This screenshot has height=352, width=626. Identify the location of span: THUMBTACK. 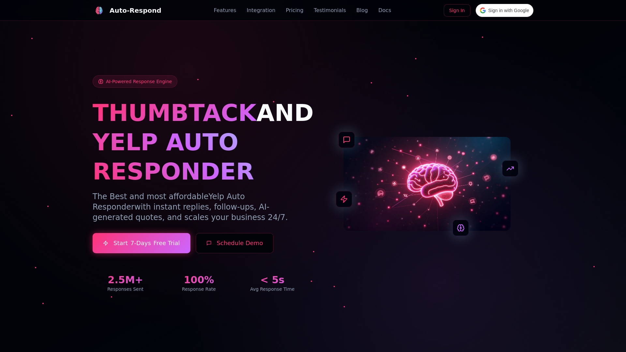
(174, 113).